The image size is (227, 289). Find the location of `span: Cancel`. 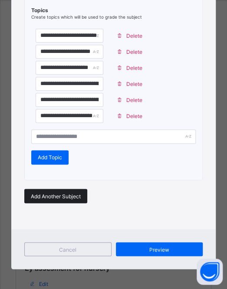

span: Cancel is located at coordinates (68, 249).